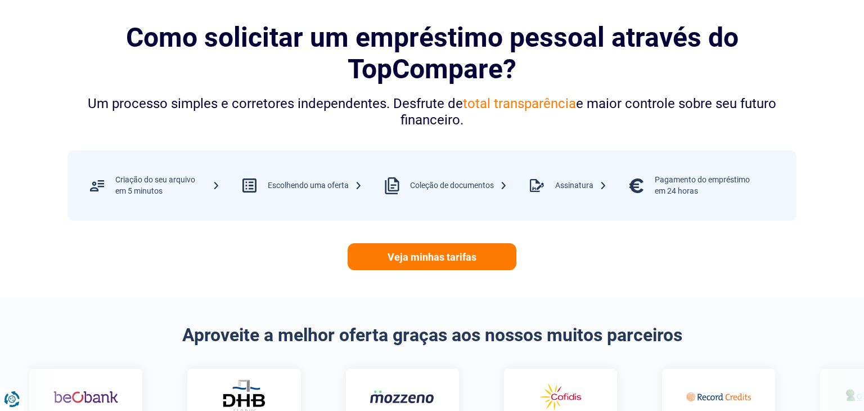  What do you see at coordinates (452, 185) in the screenshot?
I see `font: Coleção de documentos` at bounding box center [452, 185].